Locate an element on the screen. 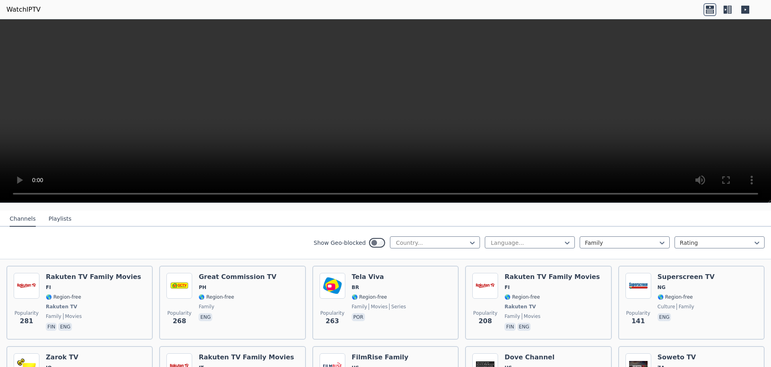  img: Tela Viva is located at coordinates (332, 286).